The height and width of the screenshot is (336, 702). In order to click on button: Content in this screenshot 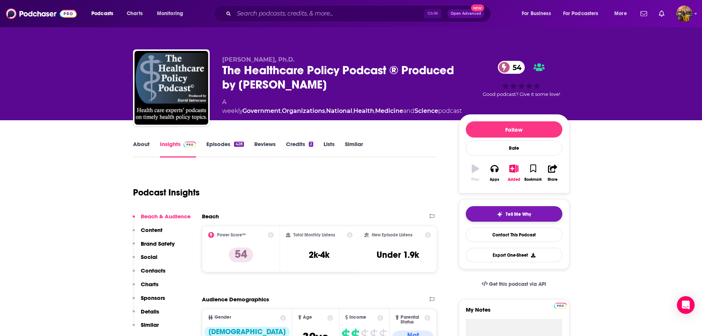, I will do `click(147, 233)`.